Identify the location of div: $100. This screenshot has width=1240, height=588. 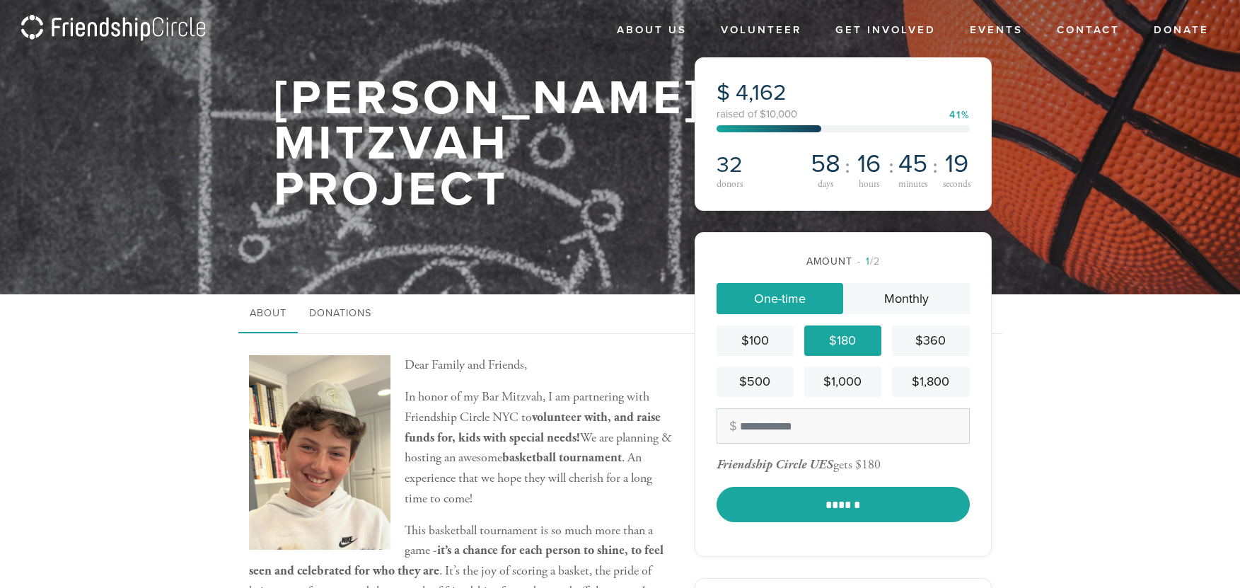
(754, 340).